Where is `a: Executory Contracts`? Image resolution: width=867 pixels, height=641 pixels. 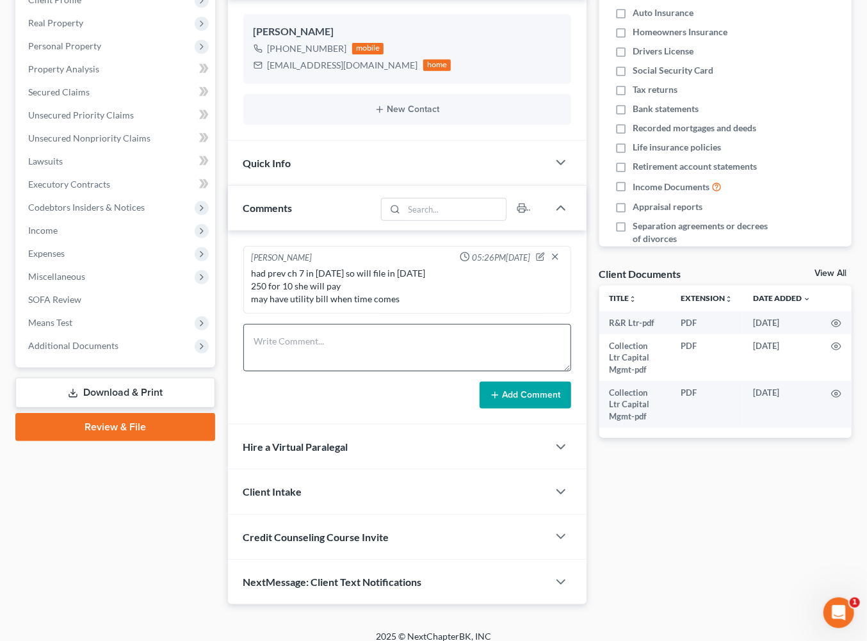 a: Executory Contracts is located at coordinates (117, 184).